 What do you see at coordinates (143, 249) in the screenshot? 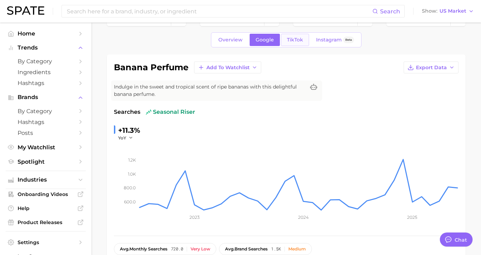
I see `span: monthly searches` at bounding box center [143, 249].